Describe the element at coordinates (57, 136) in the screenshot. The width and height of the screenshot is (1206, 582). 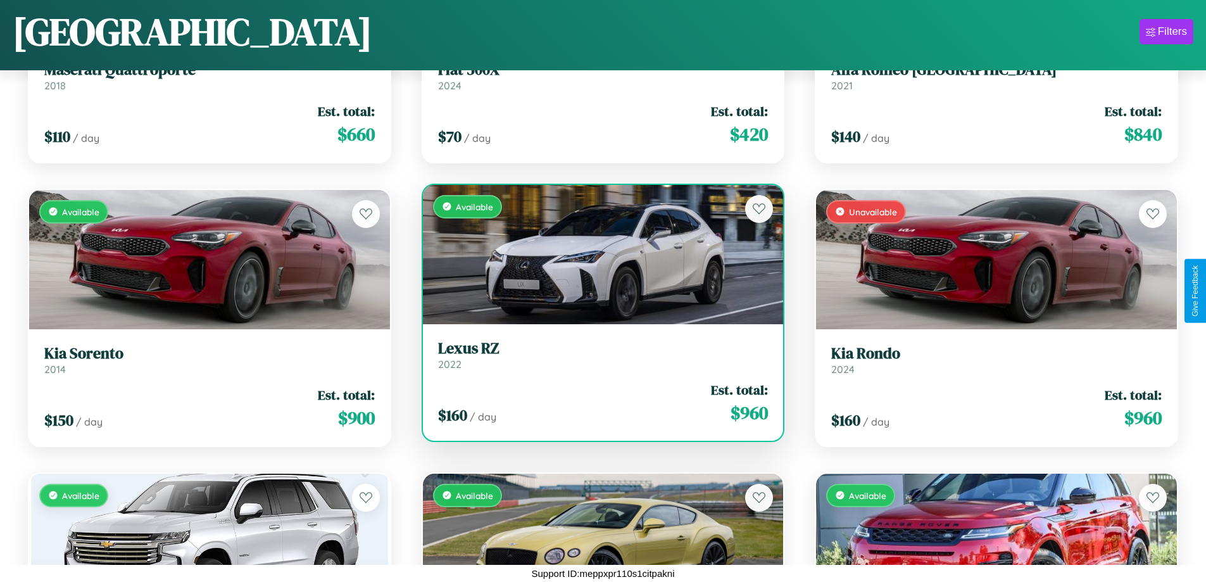
I see `span: $ 110` at that location.